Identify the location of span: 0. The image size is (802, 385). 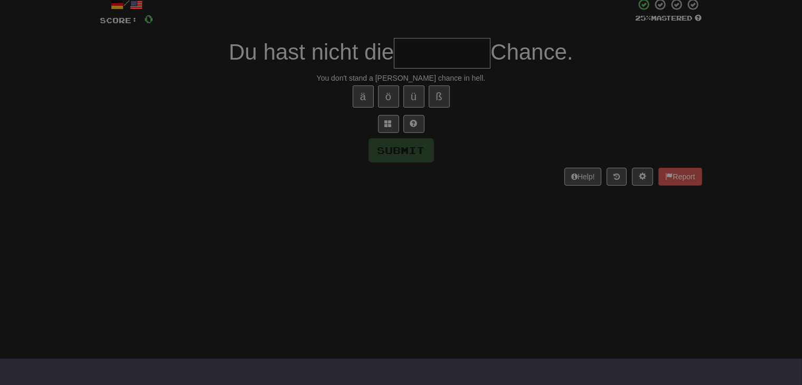
(149, 18).